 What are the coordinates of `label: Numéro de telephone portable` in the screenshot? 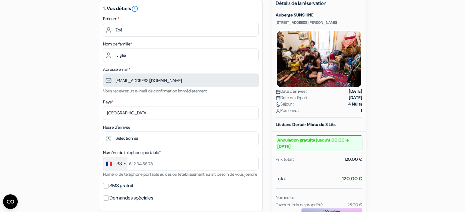 It's located at (132, 153).